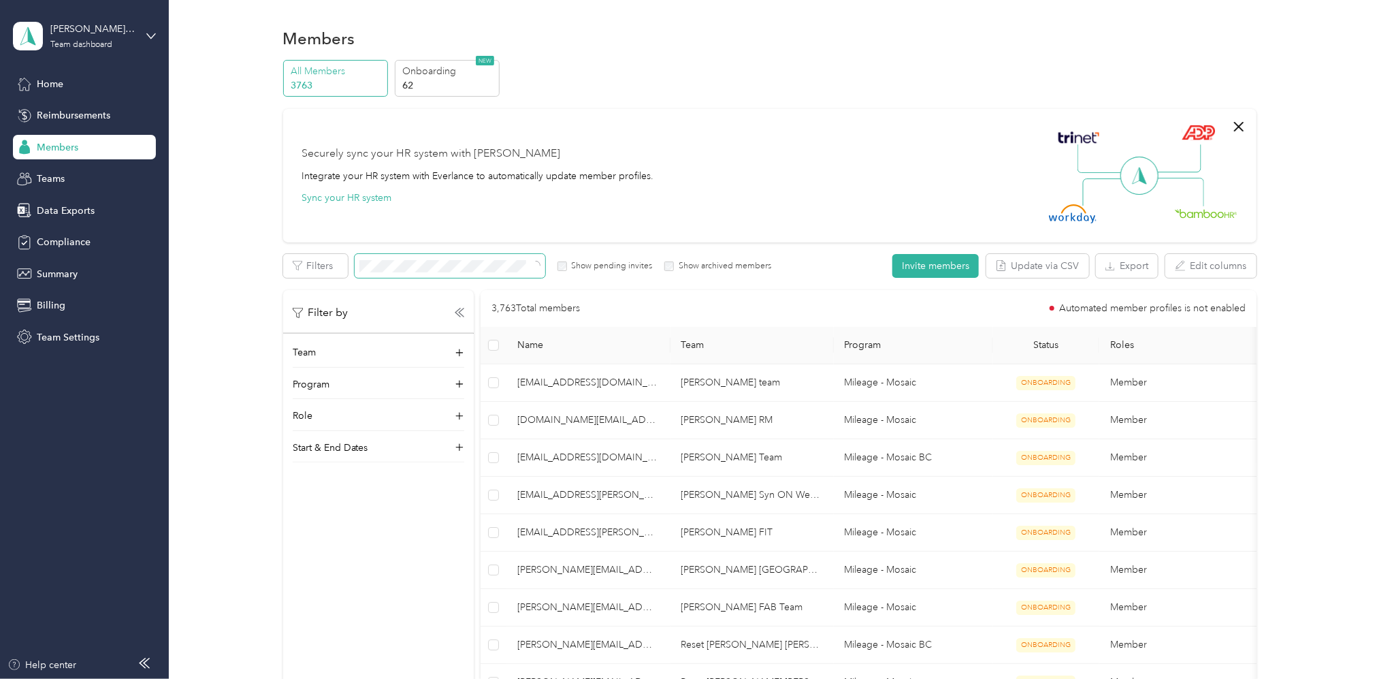 This screenshot has height=679, width=1377. Describe the element at coordinates (311, 384) in the screenshot. I see `p: Program` at that location.